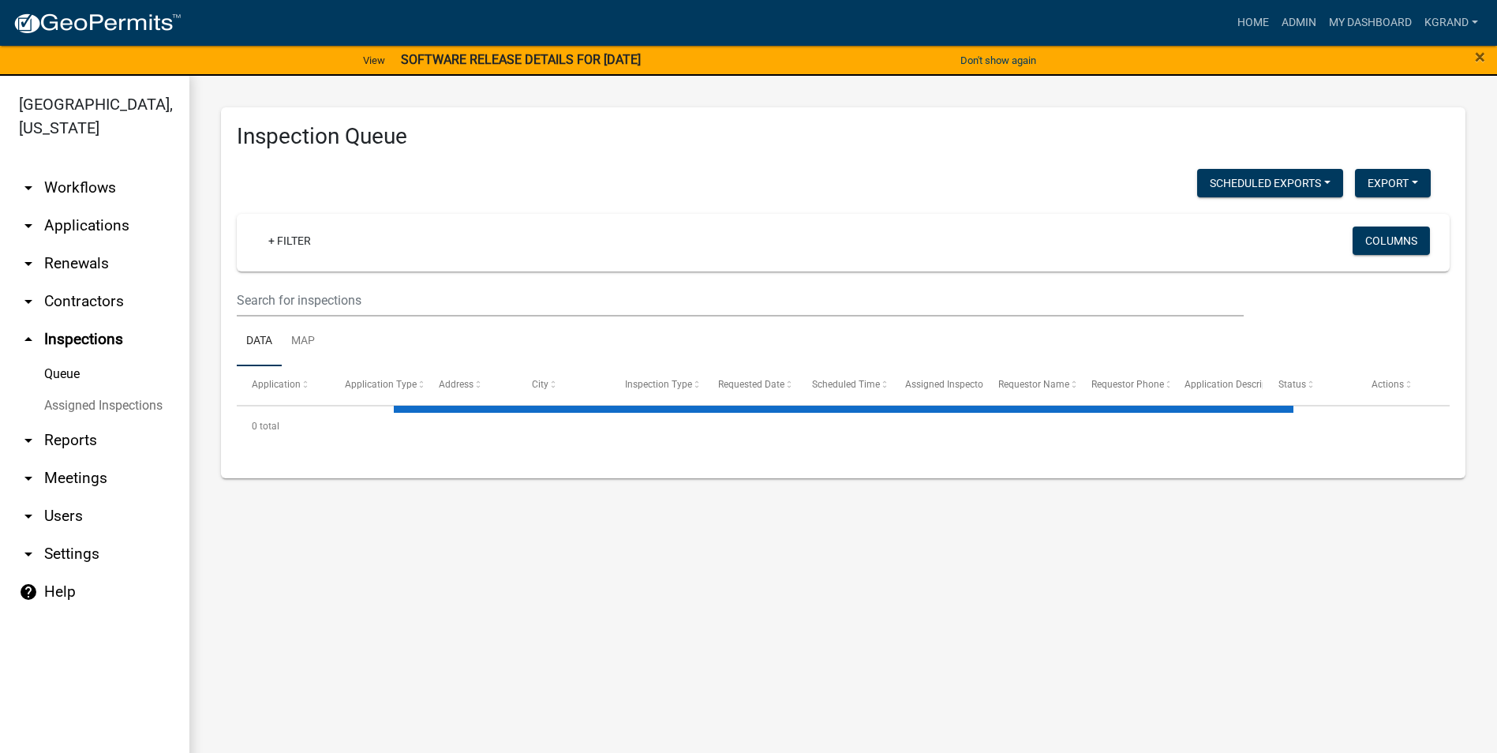 This screenshot has width=1497, height=753. Describe the element at coordinates (657, 385) in the screenshot. I see `datatable-header-cell: Inspection Type` at that location.